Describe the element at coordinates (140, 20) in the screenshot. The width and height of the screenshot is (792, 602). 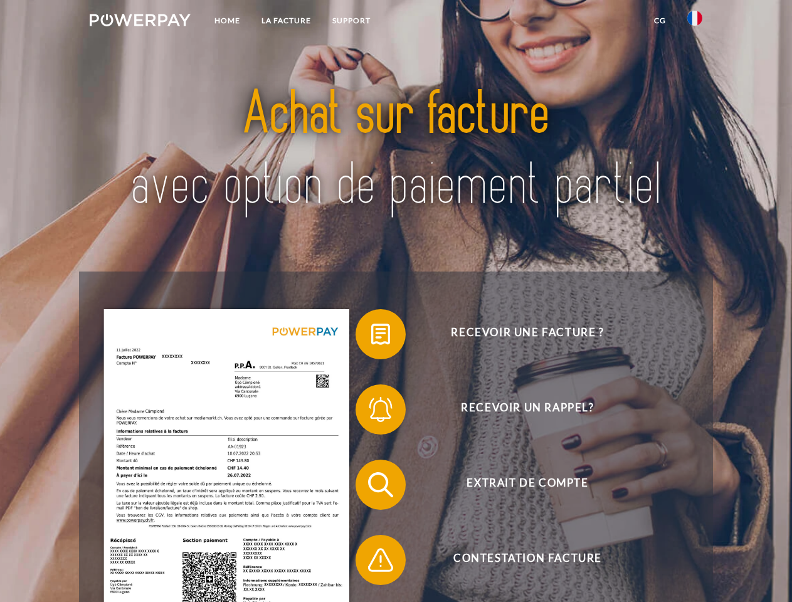
I see `img: logo-powerpay-white.svg` at that location.